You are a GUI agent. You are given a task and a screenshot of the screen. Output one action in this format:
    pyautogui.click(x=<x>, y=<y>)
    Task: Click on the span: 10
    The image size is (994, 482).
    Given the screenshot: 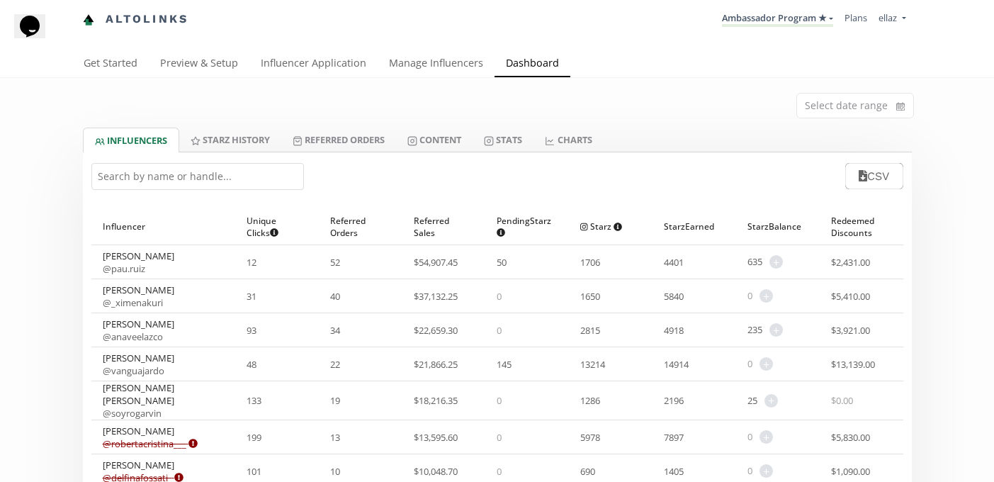 What is the action you would take?
    pyautogui.click(x=335, y=471)
    